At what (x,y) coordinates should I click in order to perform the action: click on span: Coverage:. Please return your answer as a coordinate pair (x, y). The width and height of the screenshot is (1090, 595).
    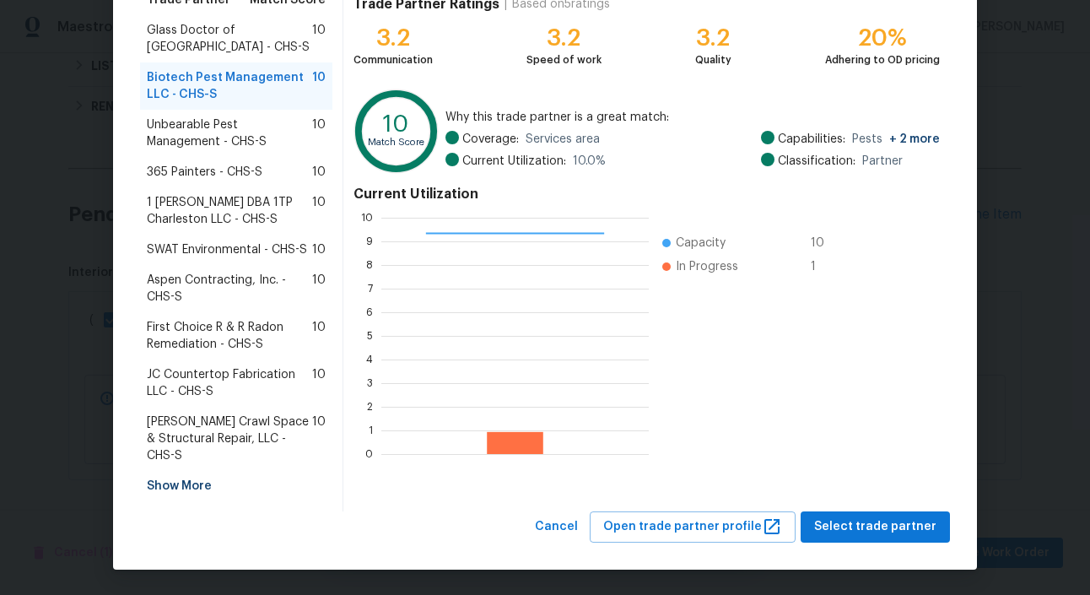
    Looking at the image, I should click on (490, 139).